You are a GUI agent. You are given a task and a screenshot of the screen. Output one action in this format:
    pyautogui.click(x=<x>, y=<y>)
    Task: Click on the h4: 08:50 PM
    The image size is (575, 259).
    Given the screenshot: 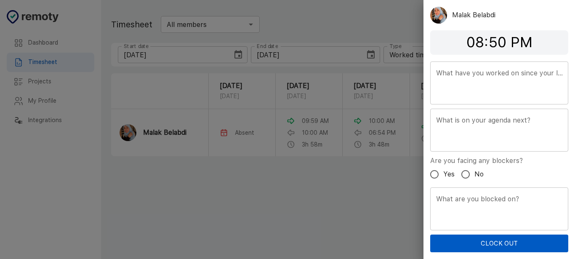 What is the action you would take?
    pyautogui.click(x=499, y=43)
    